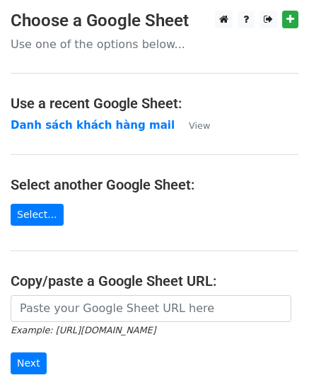 Image resolution: width=309 pixels, height=380 pixels. What do you see at coordinates (93, 125) in the screenshot?
I see `a: Danh sách khách hàng mail` at bounding box center [93, 125].